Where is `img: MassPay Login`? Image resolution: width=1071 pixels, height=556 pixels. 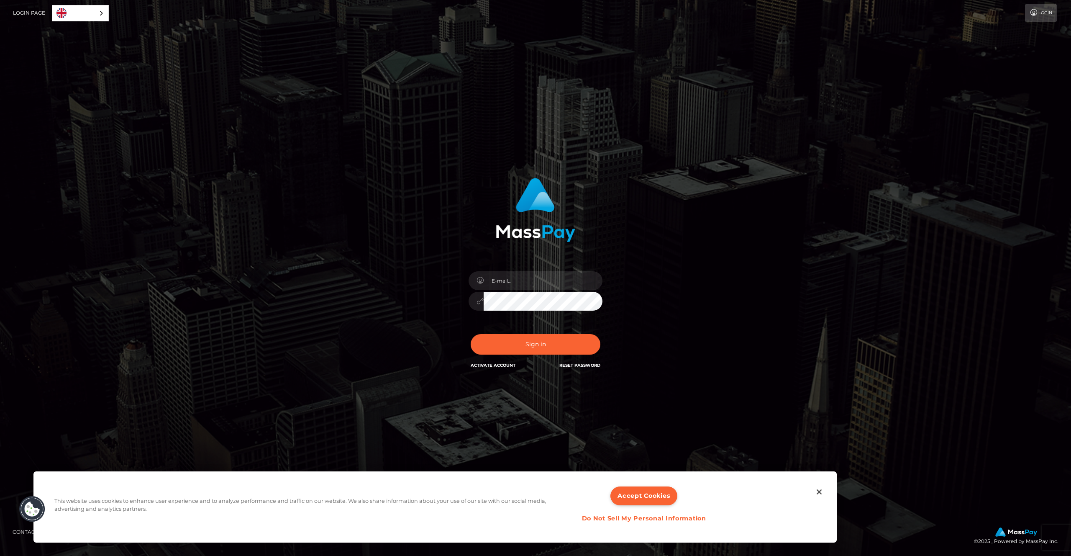 img: MassPay Login is located at coordinates (535, 210).